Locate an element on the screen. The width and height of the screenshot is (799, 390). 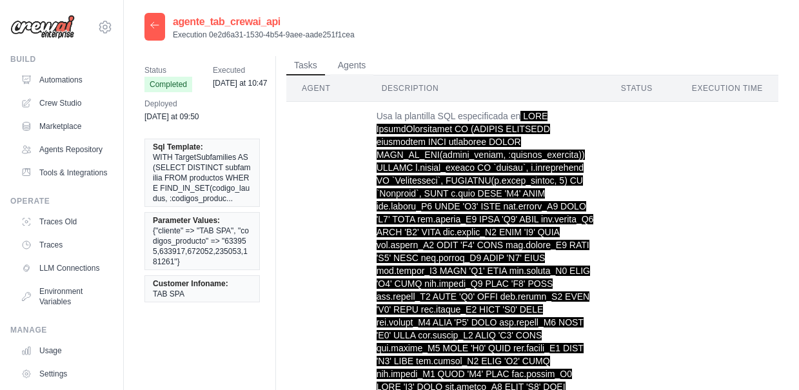
a: Traces Old is located at coordinates (64, 222).